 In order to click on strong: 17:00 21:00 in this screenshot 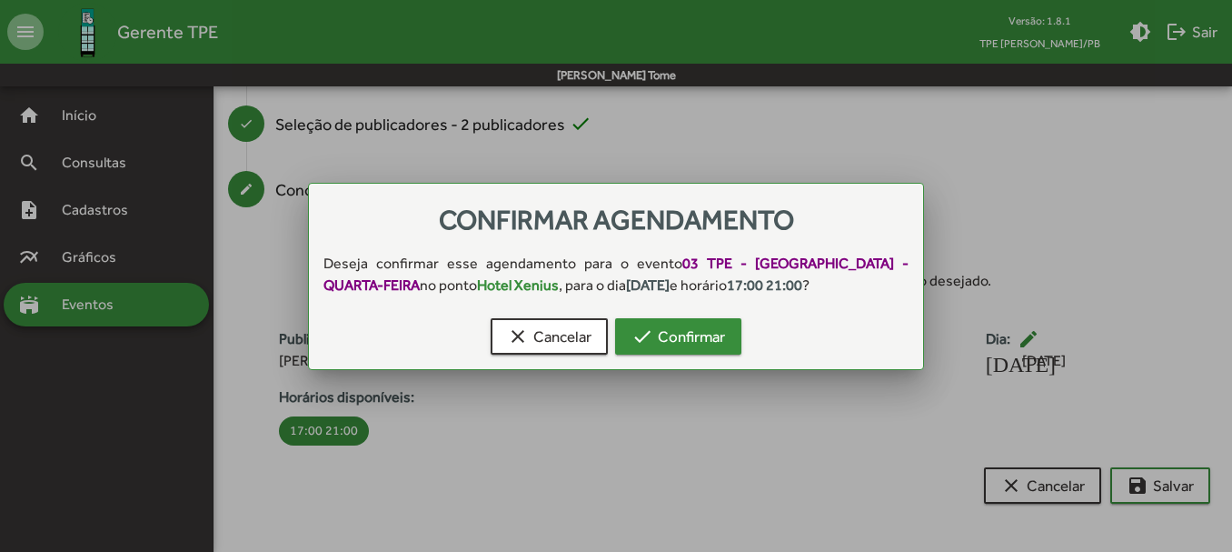, I will do `click(764, 284)`.